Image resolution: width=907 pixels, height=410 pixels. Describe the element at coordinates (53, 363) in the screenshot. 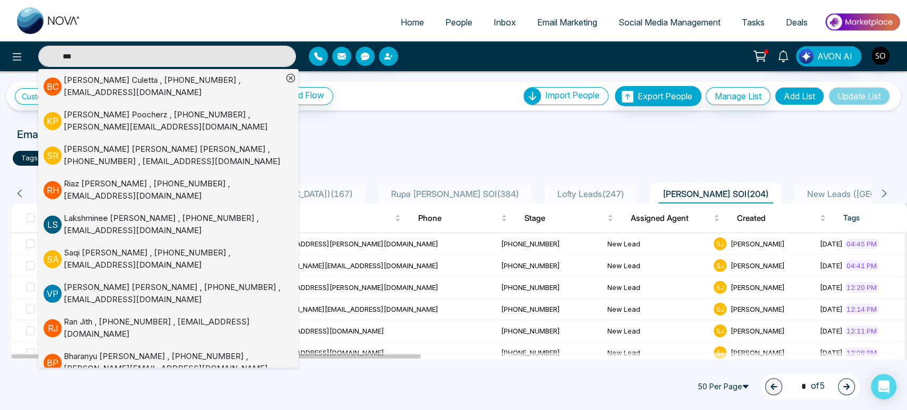

I see `p: B P` at that location.